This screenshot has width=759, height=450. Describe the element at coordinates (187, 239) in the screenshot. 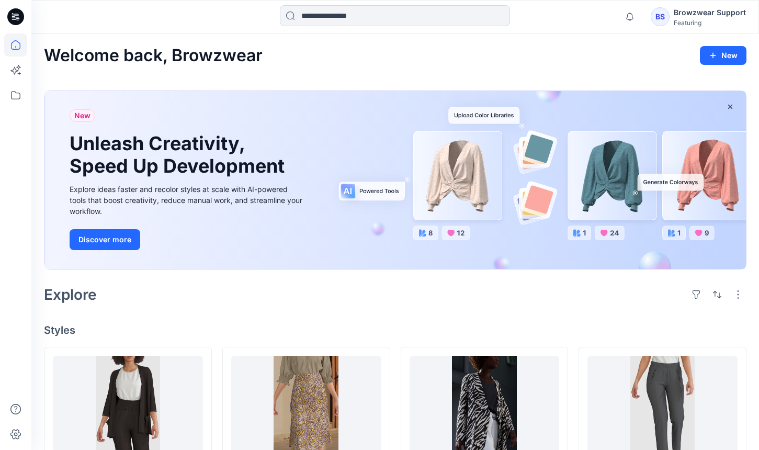

I see `a: Discover more` at that location.